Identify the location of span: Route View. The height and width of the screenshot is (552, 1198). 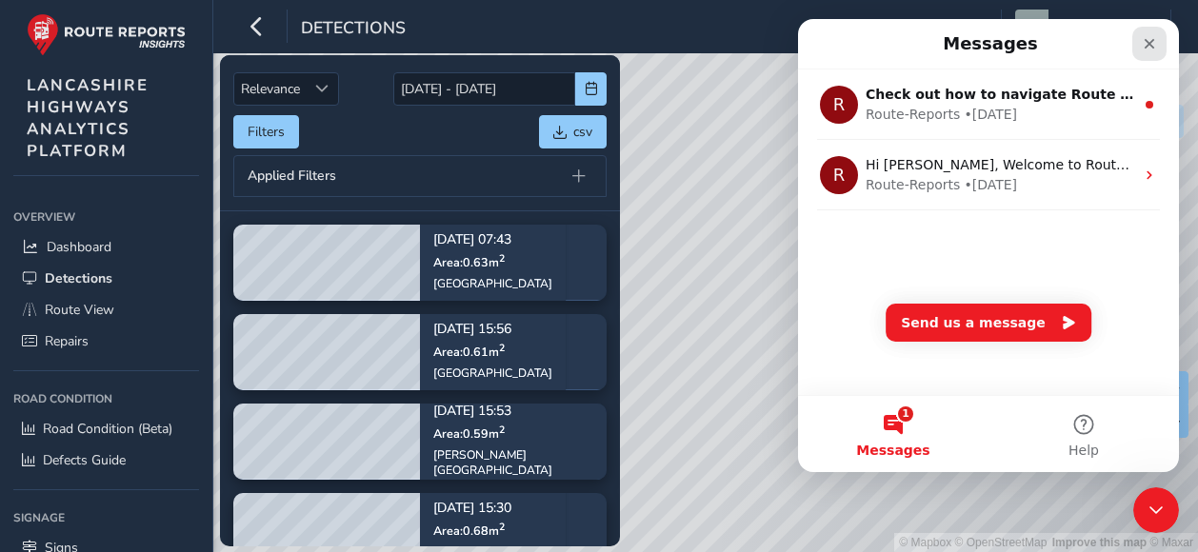
(79, 309).